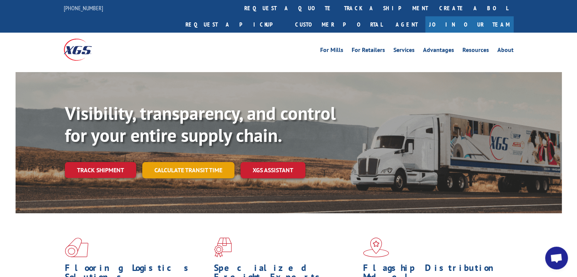  I want to click on a: Advantages, so click(438, 51).